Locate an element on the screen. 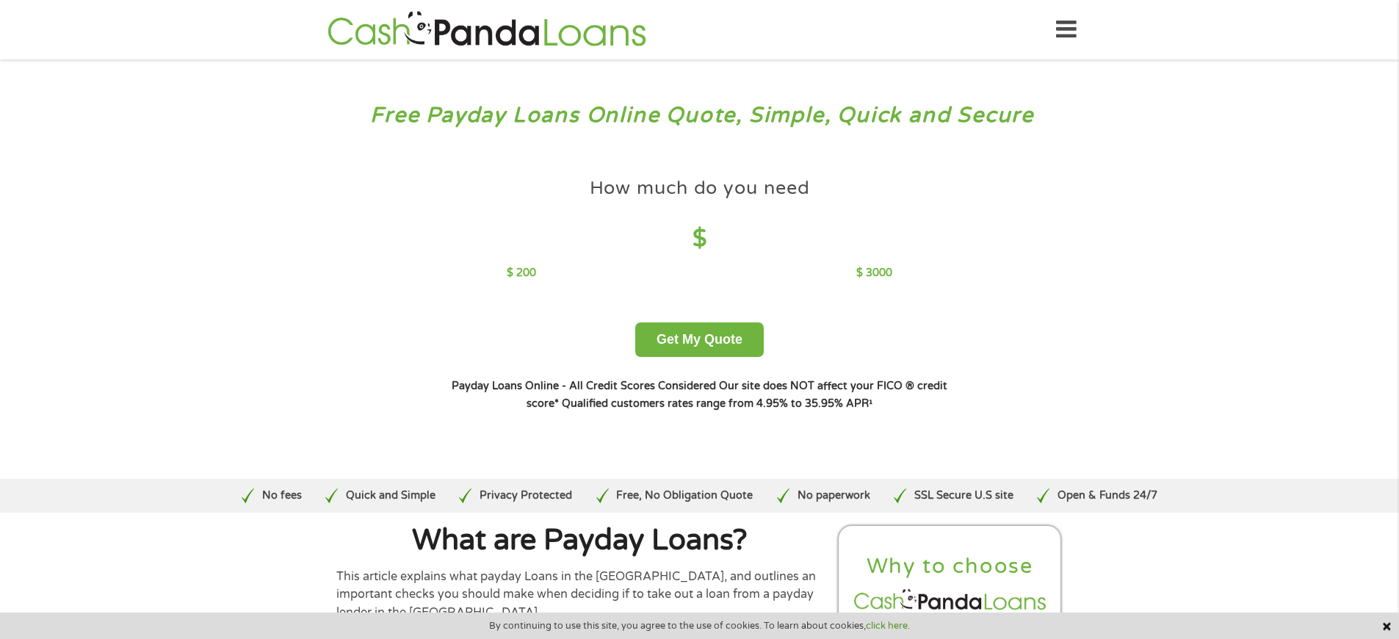  img: GetLoanNow Logo is located at coordinates (487, 29).